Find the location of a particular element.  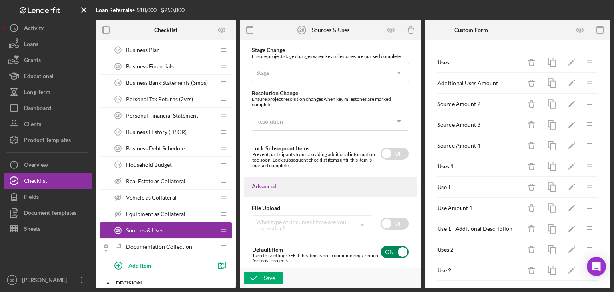

button: Document Templates is located at coordinates (48, 213).